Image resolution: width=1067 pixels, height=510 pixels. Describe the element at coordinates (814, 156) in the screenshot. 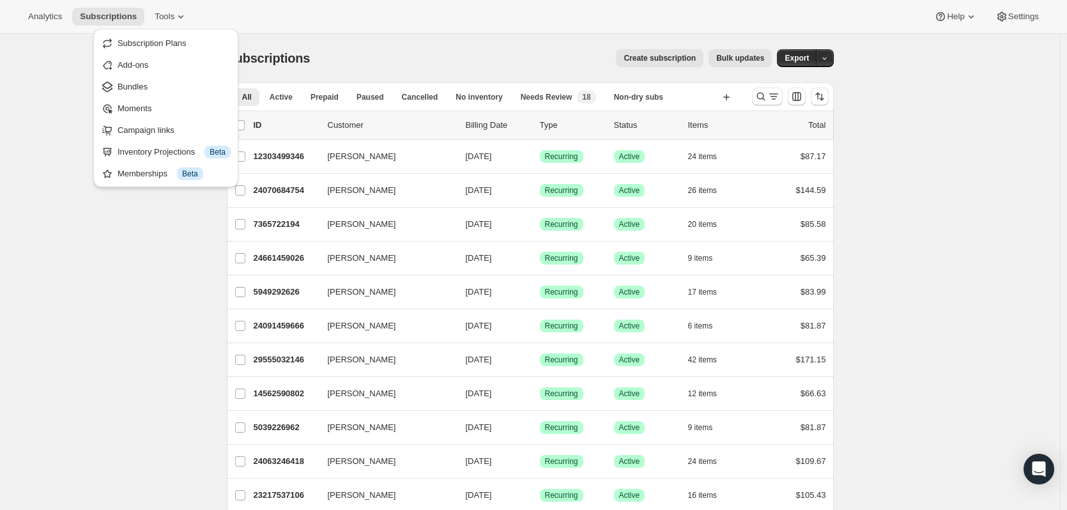

I see `span: $87.17` at that location.